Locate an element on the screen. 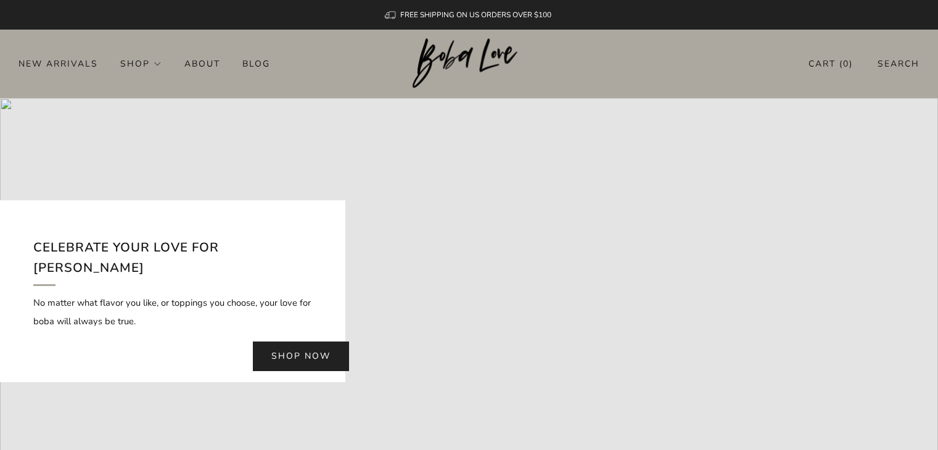 This screenshot has height=450, width=938. a: Shop now is located at coordinates (301, 356).